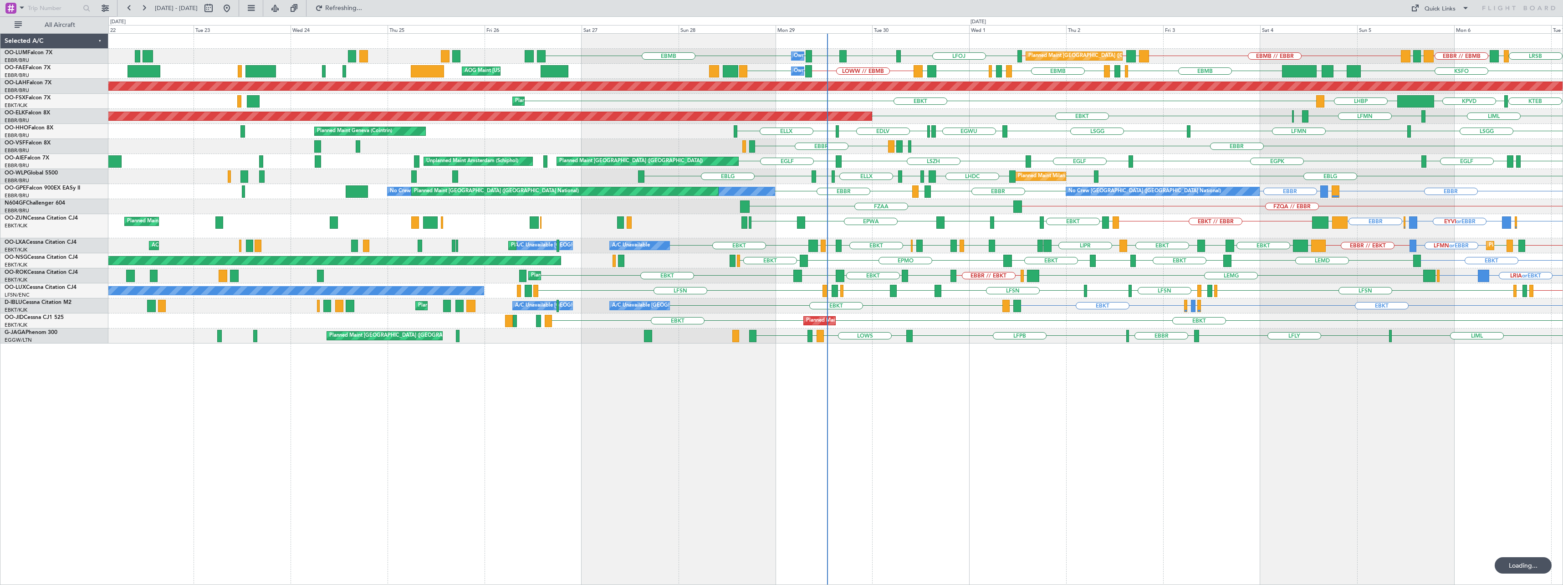 The width and height of the screenshot is (1563, 585). I want to click on div: Thu 25, so click(436, 29).